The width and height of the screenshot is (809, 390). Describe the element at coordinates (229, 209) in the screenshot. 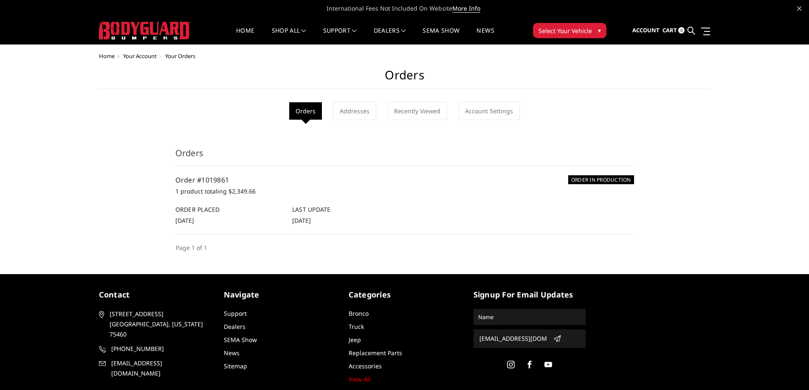

I see `h6: Order Placed` at that location.